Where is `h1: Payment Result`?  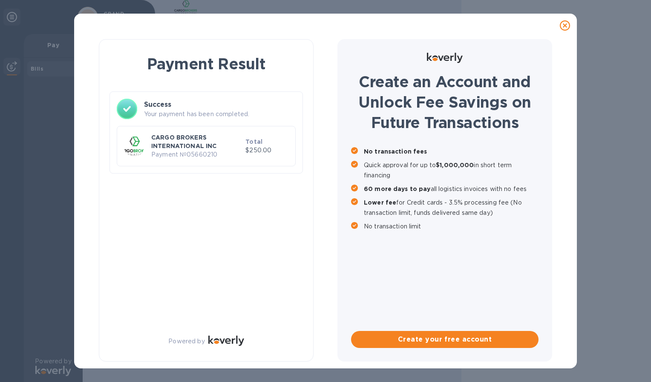
h1: Payment Result is located at coordinates (206, 64).